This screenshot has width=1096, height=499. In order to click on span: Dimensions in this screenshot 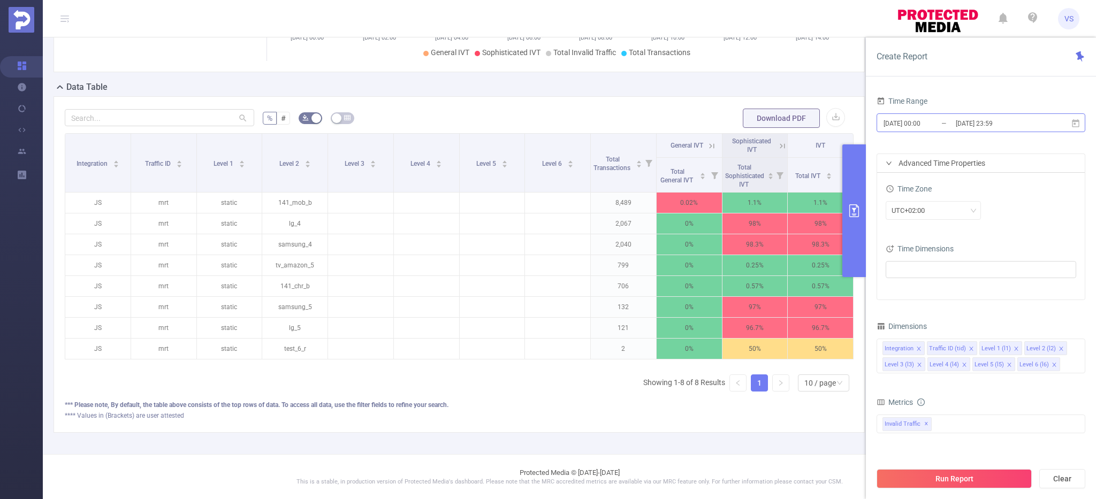, I will do `click(902, 326)`.